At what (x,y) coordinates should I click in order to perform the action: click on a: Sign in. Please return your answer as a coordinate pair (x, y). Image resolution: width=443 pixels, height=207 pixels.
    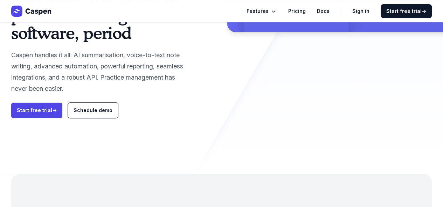
    Looking at the image, I should click on (360, 11).